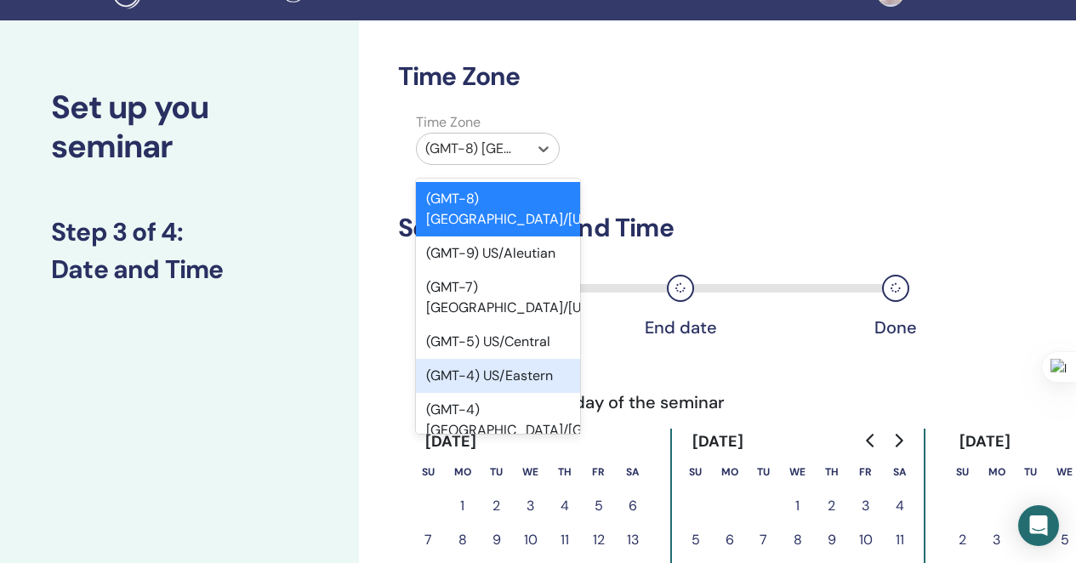  Describe the element at coordinates (498, 254) in the screenshot. I see `div: (GMT-9) US/Aleutian` at that location.